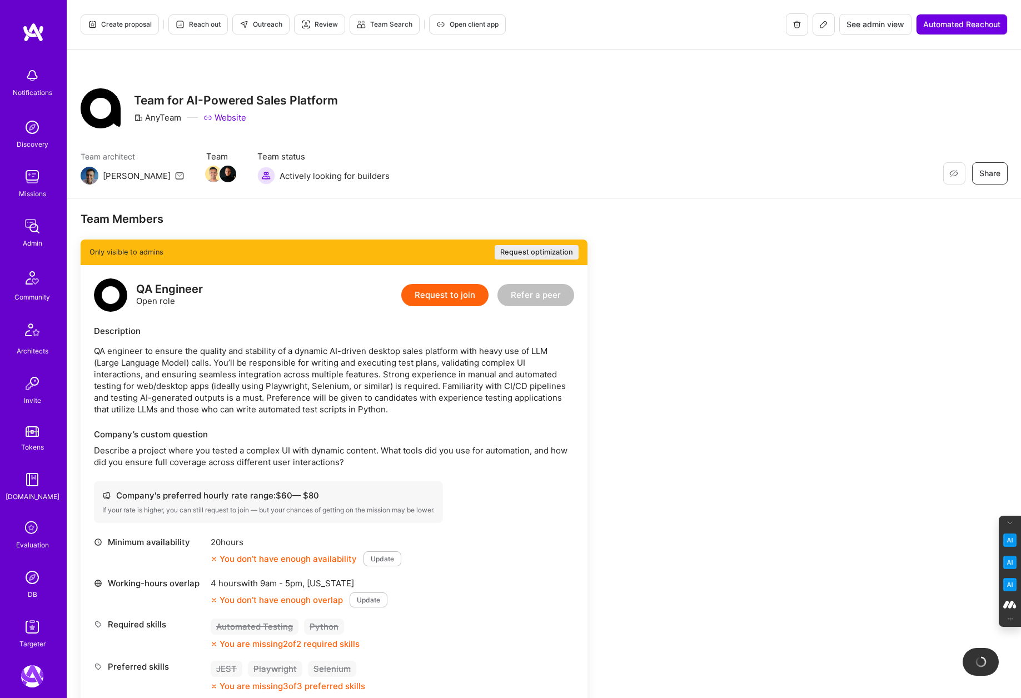  What do you see at coordinates (32, 528) in the screenshot?
I see `i: icon SelectionTeam` at bounding box center [32, 528].